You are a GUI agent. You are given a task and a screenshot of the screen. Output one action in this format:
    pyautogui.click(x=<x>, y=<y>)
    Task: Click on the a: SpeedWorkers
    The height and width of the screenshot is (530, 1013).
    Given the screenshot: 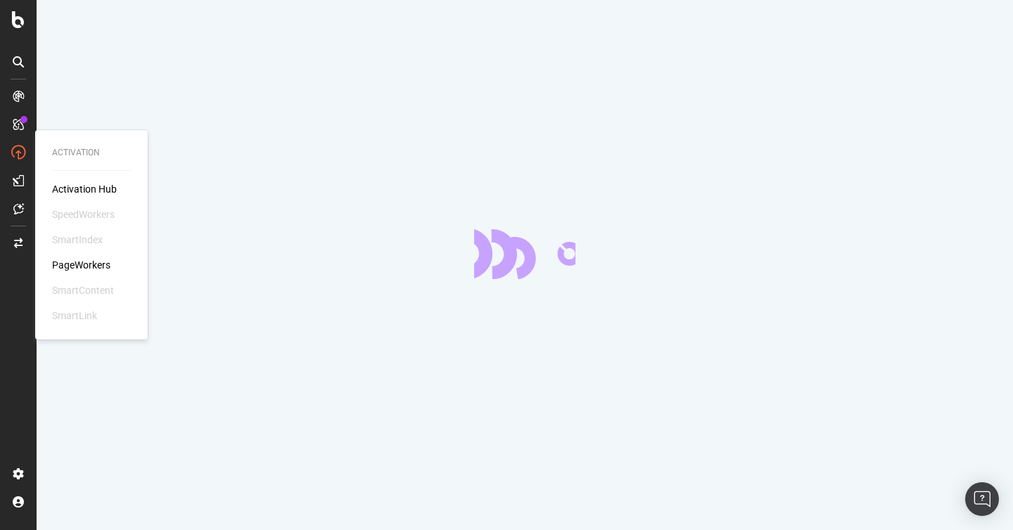 What is the action you would take?
    pyautogui.click(x=83, y=215)
    